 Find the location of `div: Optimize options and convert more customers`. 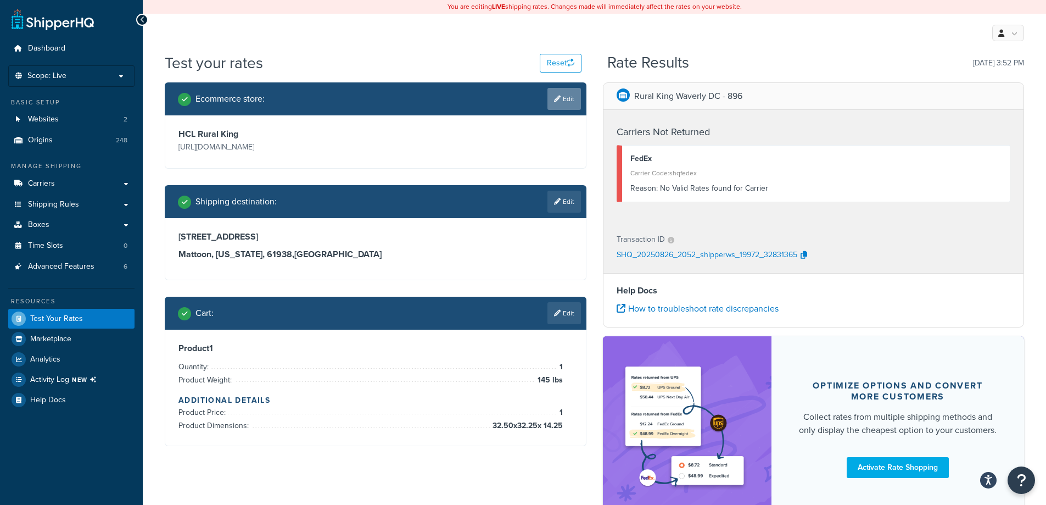

div: Optimize options and convert more customers is located at coordinates (898, 391).